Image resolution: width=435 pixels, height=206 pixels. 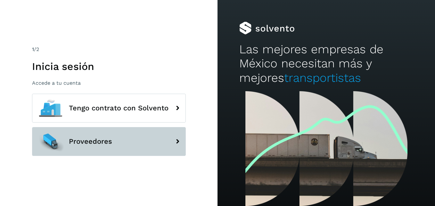 What do you see at coordinates (109, 66) in the screenshot?
I see `h1: Inicia sesión` at bounding box center [109, 66].